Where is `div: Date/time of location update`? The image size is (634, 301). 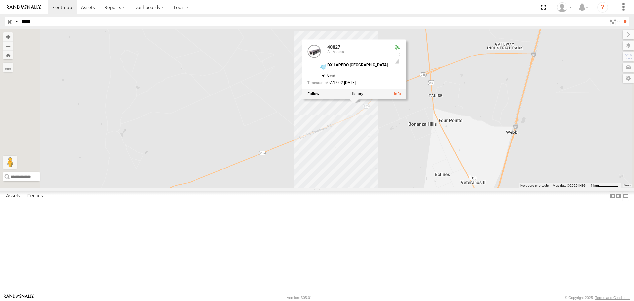 div: Date/time of location update is located at coordinates (347, 83).